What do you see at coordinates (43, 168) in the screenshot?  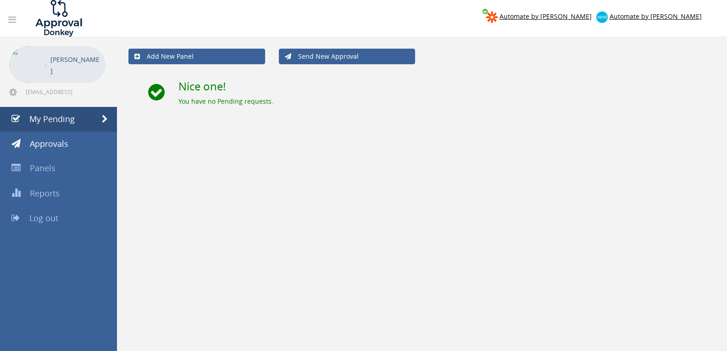 I see `span: Panels` at bounding box center [43, 168].